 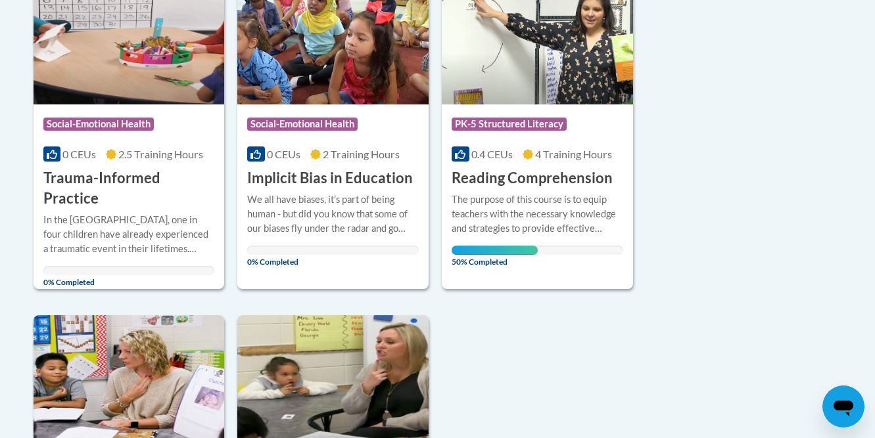 I want to click on h3: Trauma-Informed Practice, so click(x=129, y=189).